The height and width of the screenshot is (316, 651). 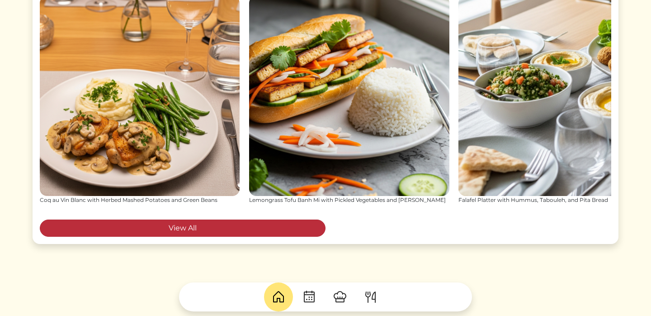 I want to click on img: ForkKnife-55491504ffdb50bab0c1e09e7649658475375261d09fd45db06cec23bce548bf.svg, so click(x=371, y=297).